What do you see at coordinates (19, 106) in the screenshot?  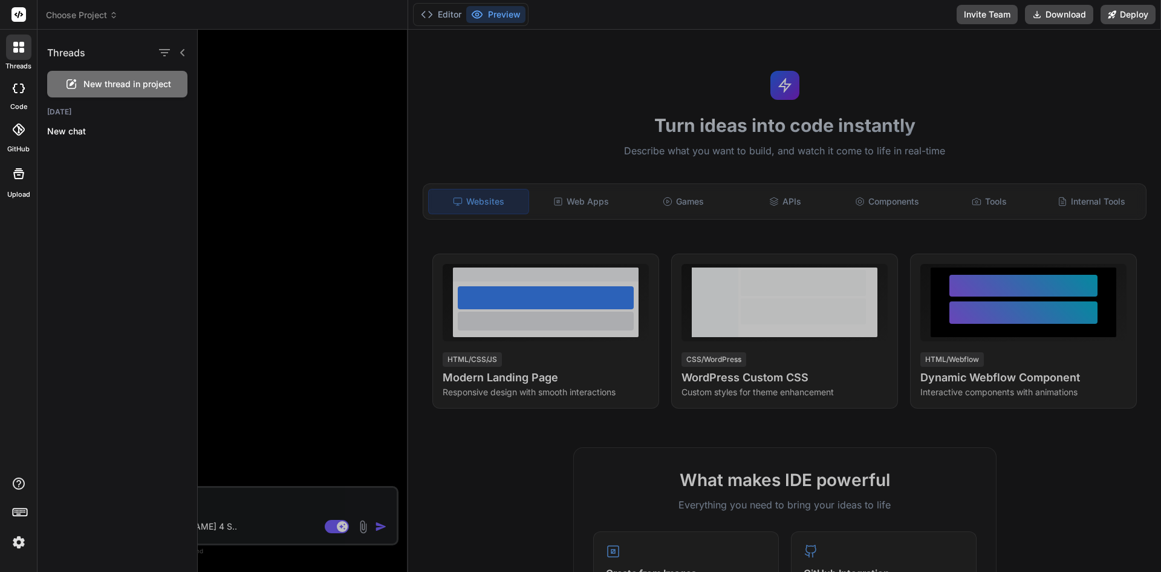 I see `label: code` at bounding box center [19, 106].